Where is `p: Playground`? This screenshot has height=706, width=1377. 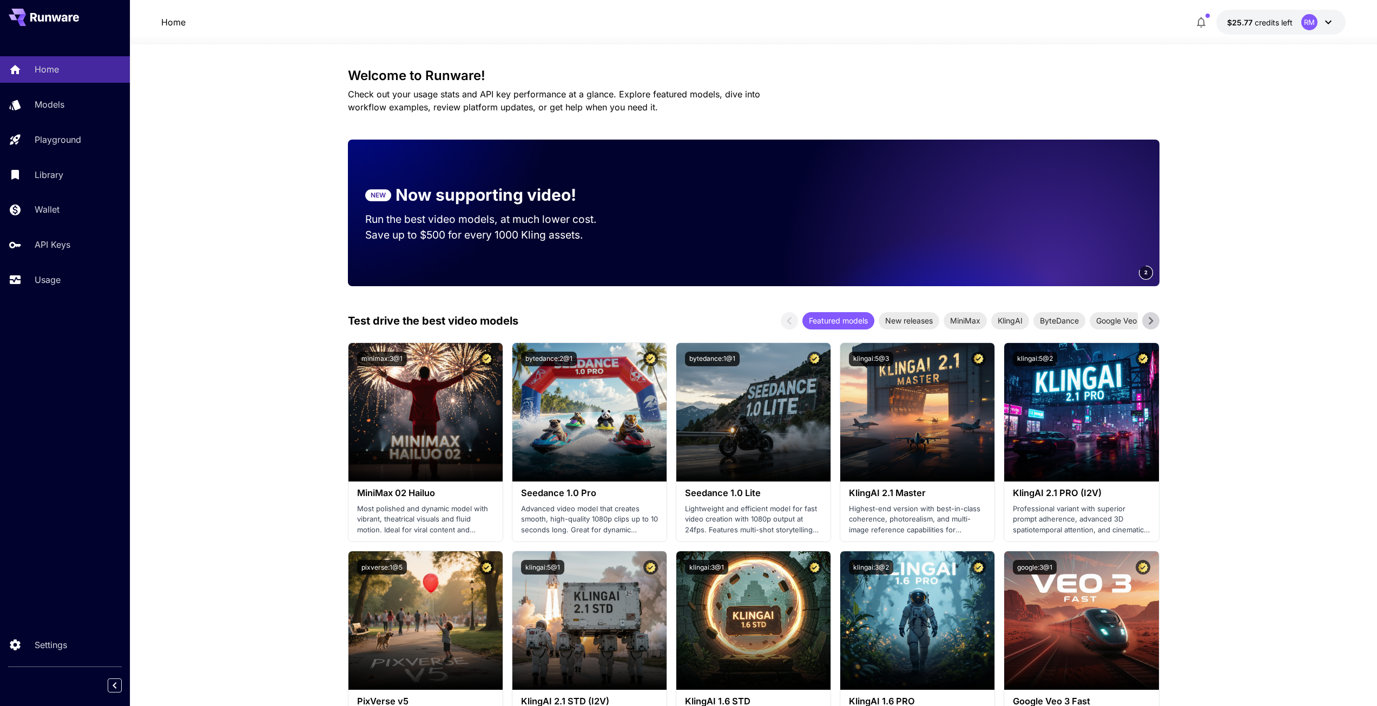 p: Playground is located at coordinates (58, 140).